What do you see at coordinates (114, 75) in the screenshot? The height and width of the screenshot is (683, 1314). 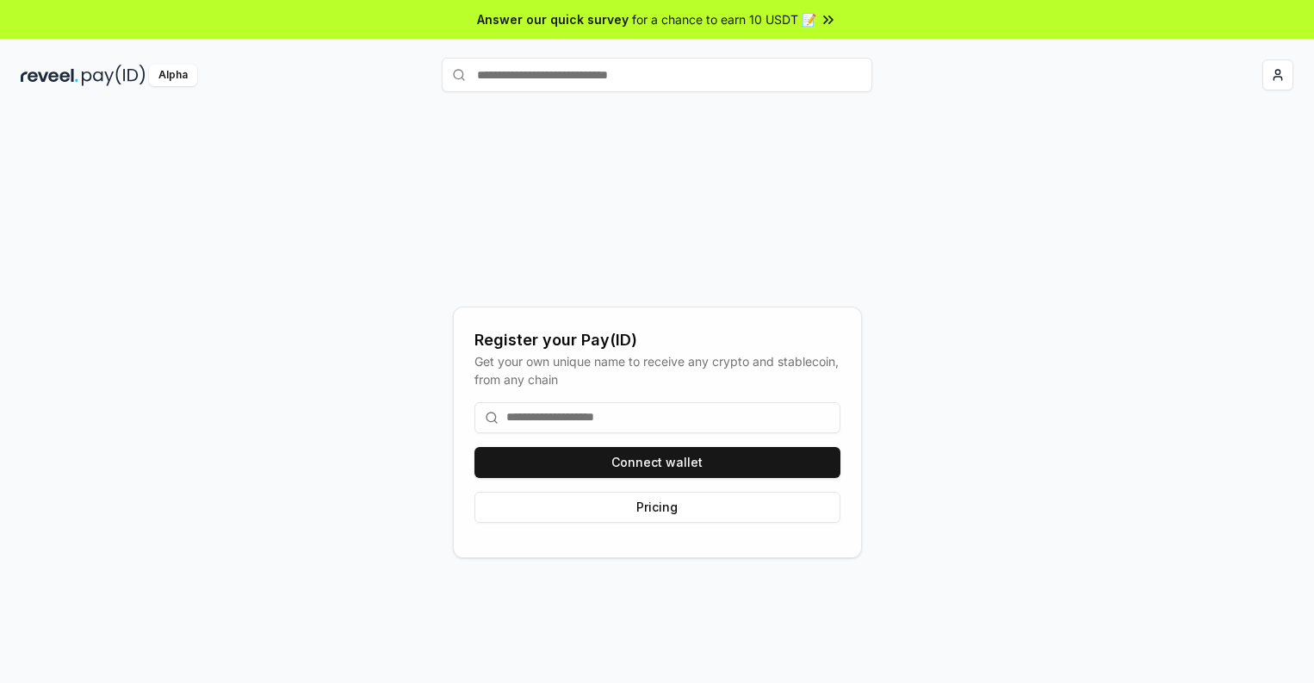 I see `img: pay_id` at bounding box center [114, 75].